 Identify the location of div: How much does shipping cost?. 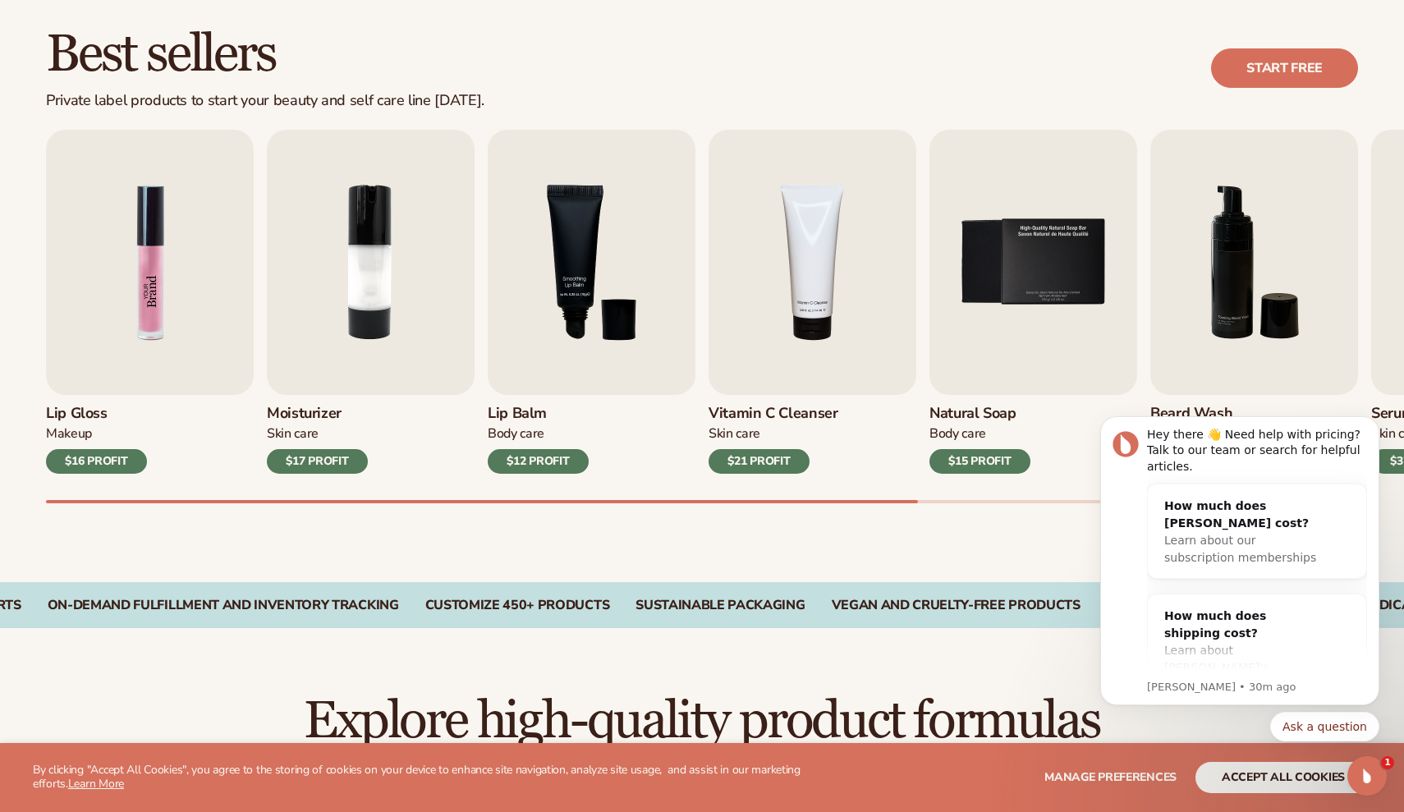
(165, 263).